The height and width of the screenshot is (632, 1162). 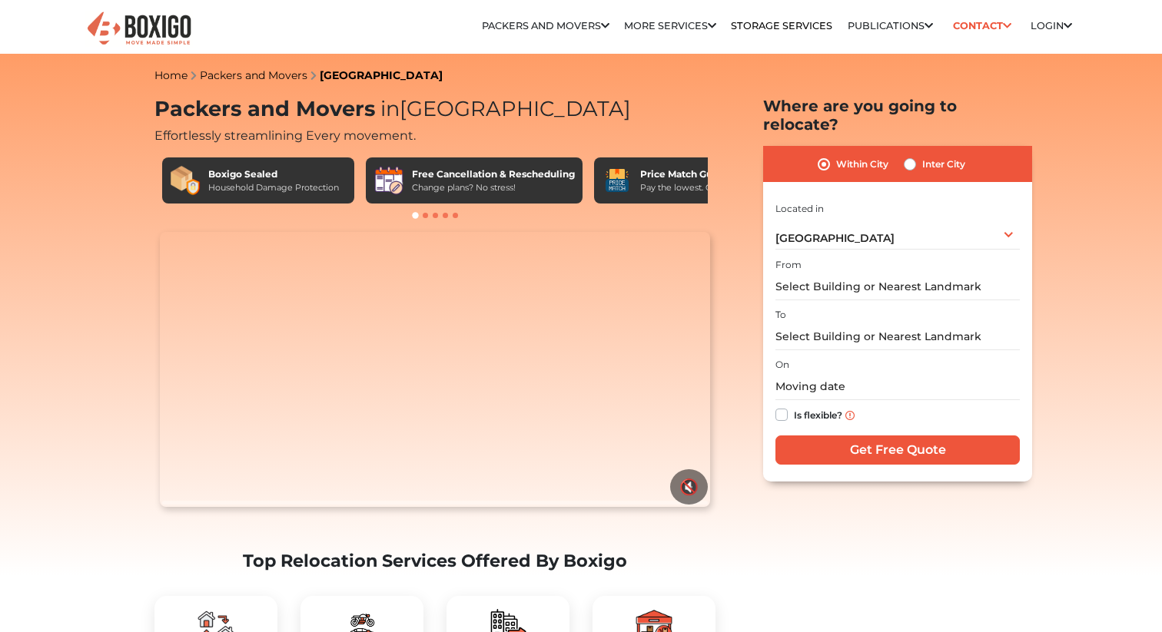 What do you see at coordinates (285, 135) in the screenshot?
I see `span: Effortlessly streamlining Every movement.` at bounding box center [285, 135].